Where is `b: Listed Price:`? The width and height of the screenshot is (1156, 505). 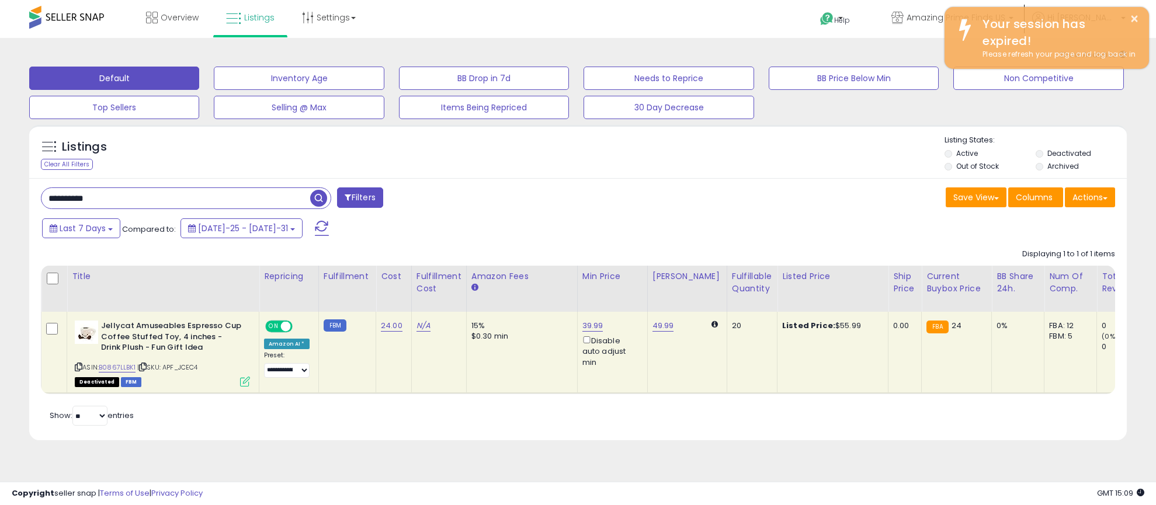 b: Listed Price: is located at coordinates (809, 325).